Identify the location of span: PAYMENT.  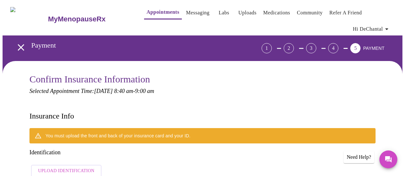
(373, 48).